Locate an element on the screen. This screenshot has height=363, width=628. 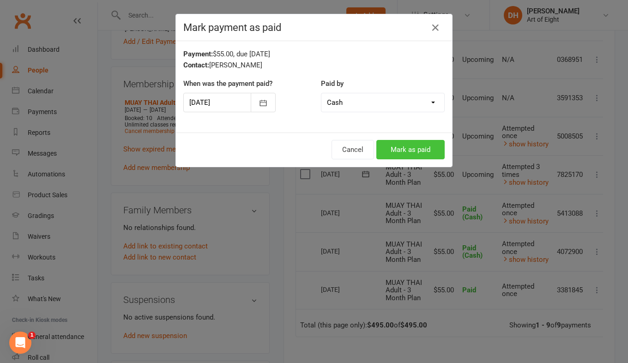
strong: Payment: is located at coordinates (198, 54).